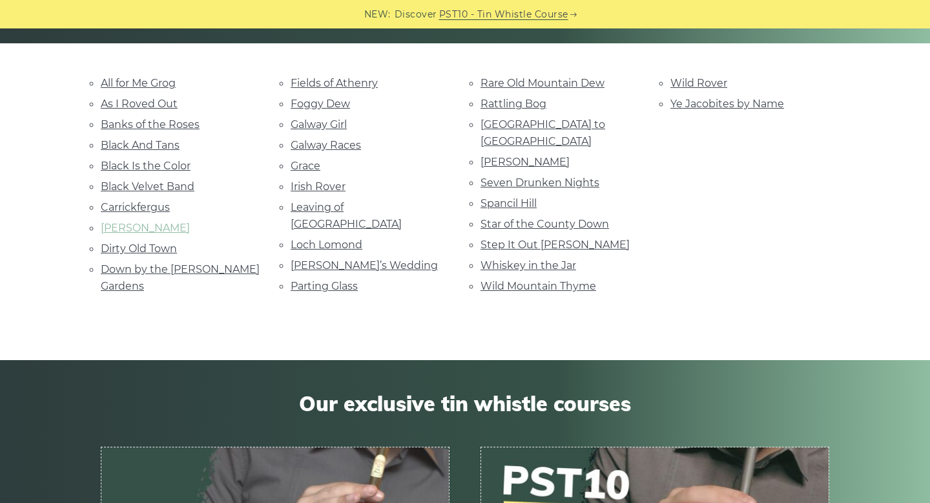 The image size is (930, 503). Describe the element at coordinates (514, 103) in the screenshot. I see `a: Rattling Bog` at that location.